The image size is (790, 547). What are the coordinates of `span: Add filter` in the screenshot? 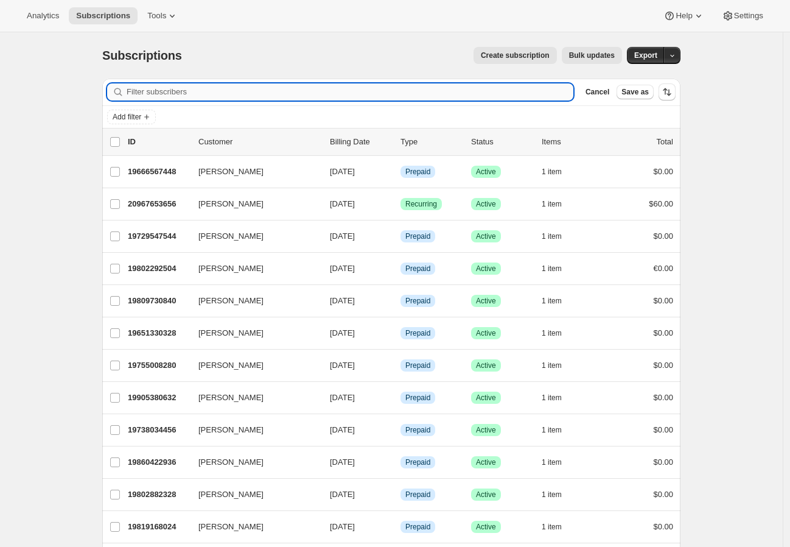 It's located at (127, 117).